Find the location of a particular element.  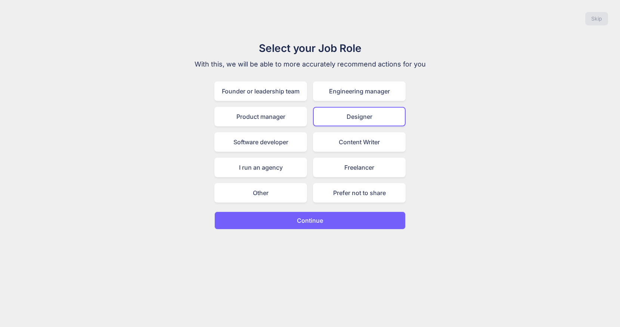

div: Product manager is located at coordinates (261, 117).